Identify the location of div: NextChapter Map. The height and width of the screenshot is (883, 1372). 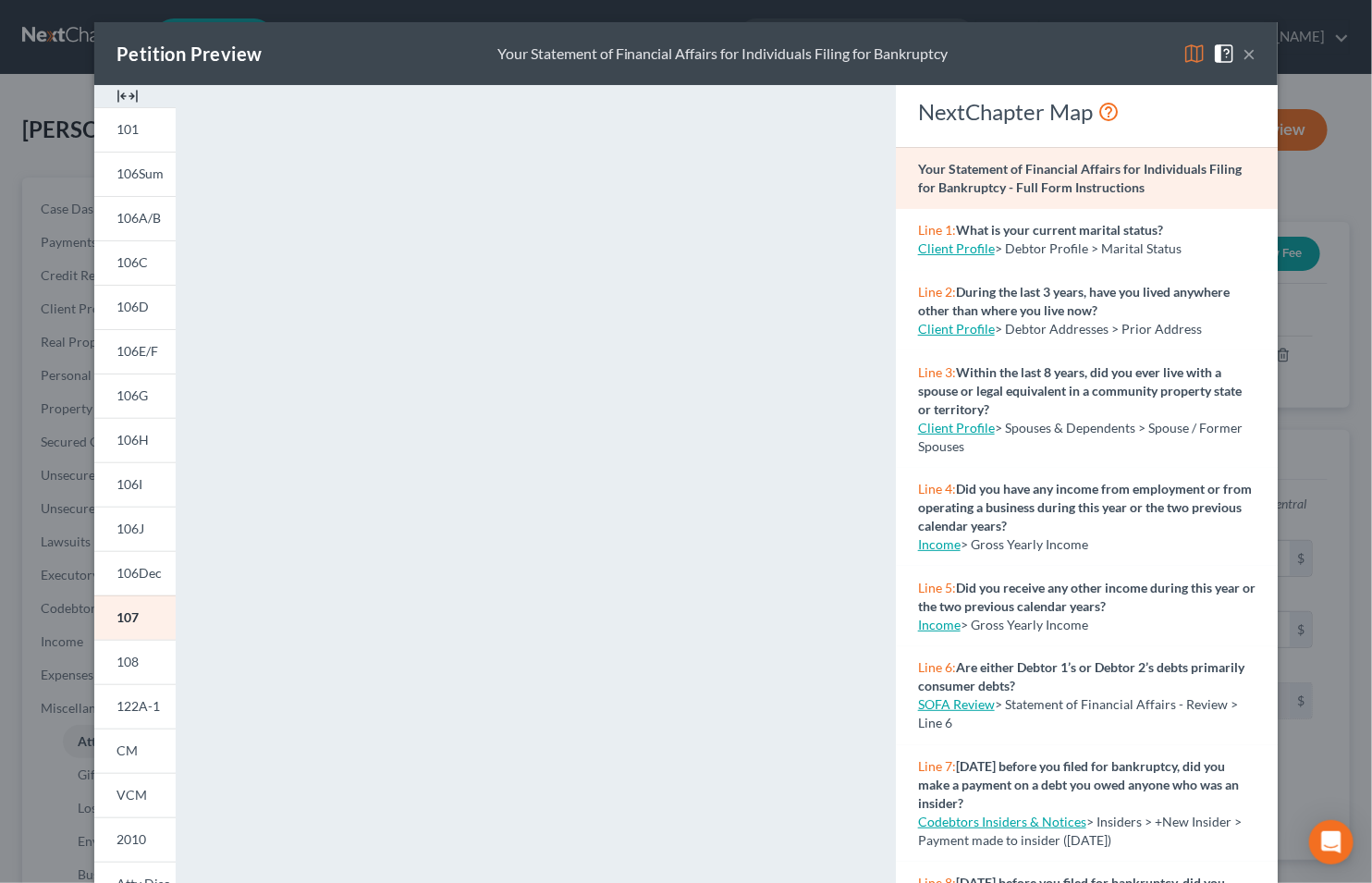
(1087, 112).